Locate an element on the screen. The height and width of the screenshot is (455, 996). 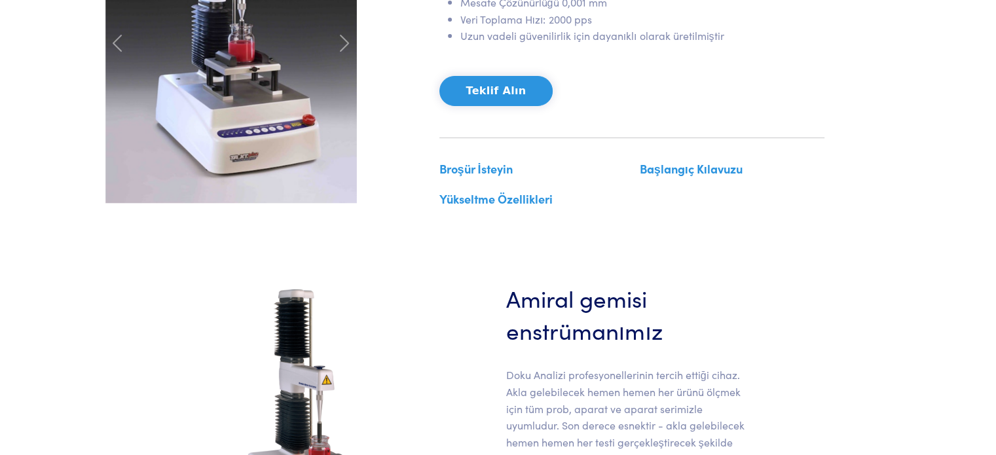
font: Başlangıç ​​Kılavuzu is located at coordinates (691, 168).